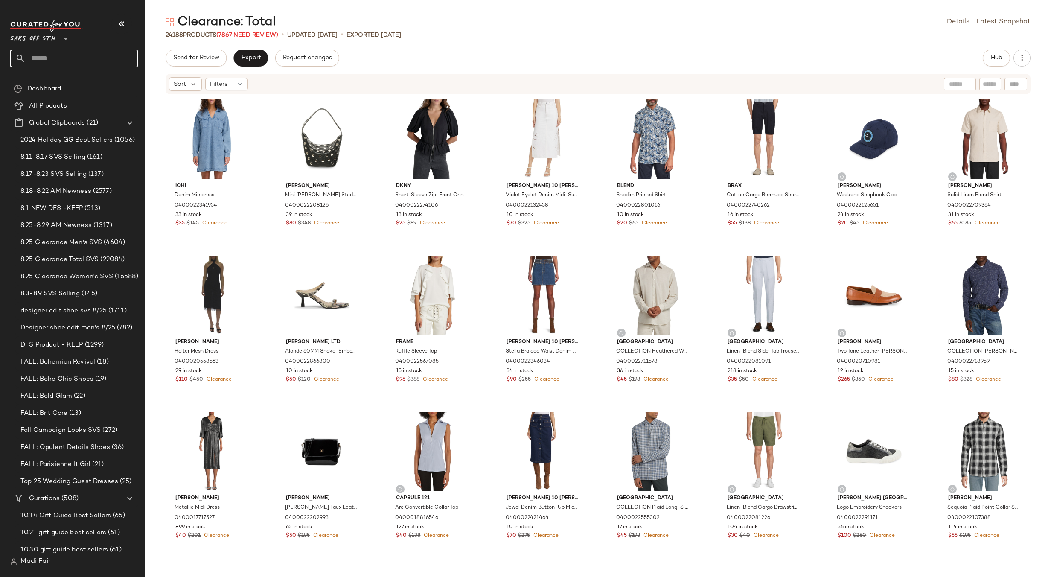  I want to click on img: 0400022274106_BLACK, so click(432, 139).